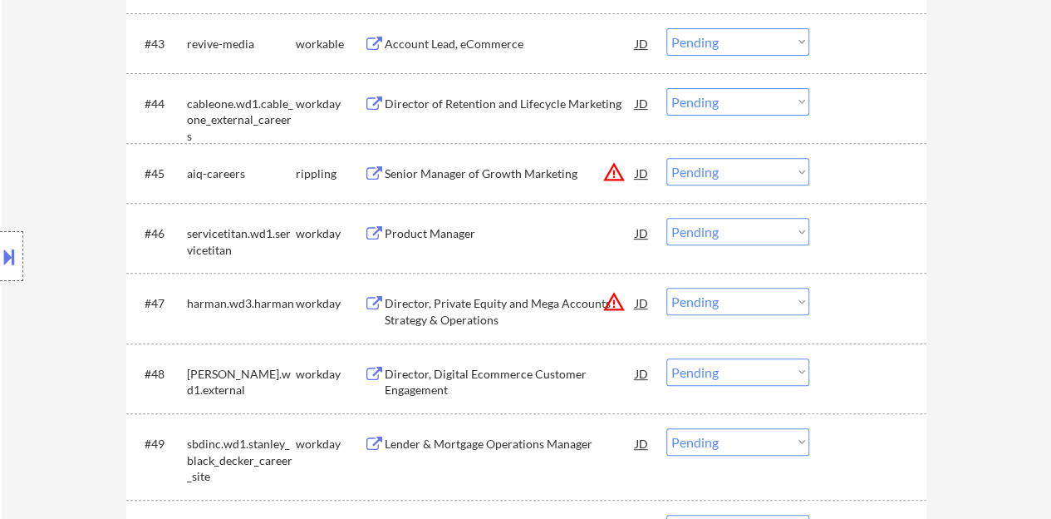 This screenshot has width=1051, height=519. Describe the element at coordinates (510, 234) in the screenshot. I see `div: Product Manager` at that location.